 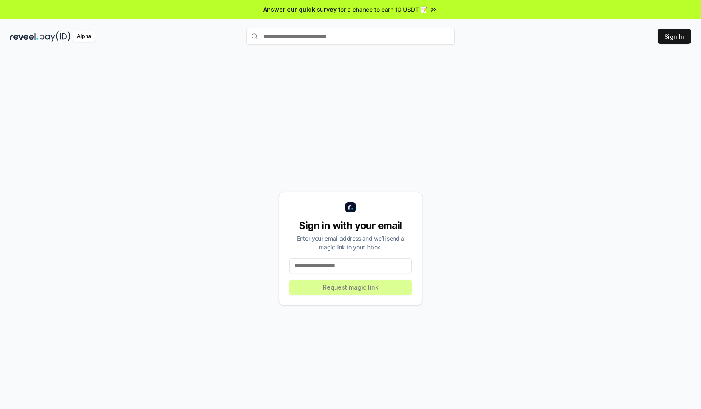 What do you see at coordinates (351, 242) in the screenshot?
I see `div: Enter your email address and we’ll send a magic link to your inbox.` at bounding box center [351, 242].